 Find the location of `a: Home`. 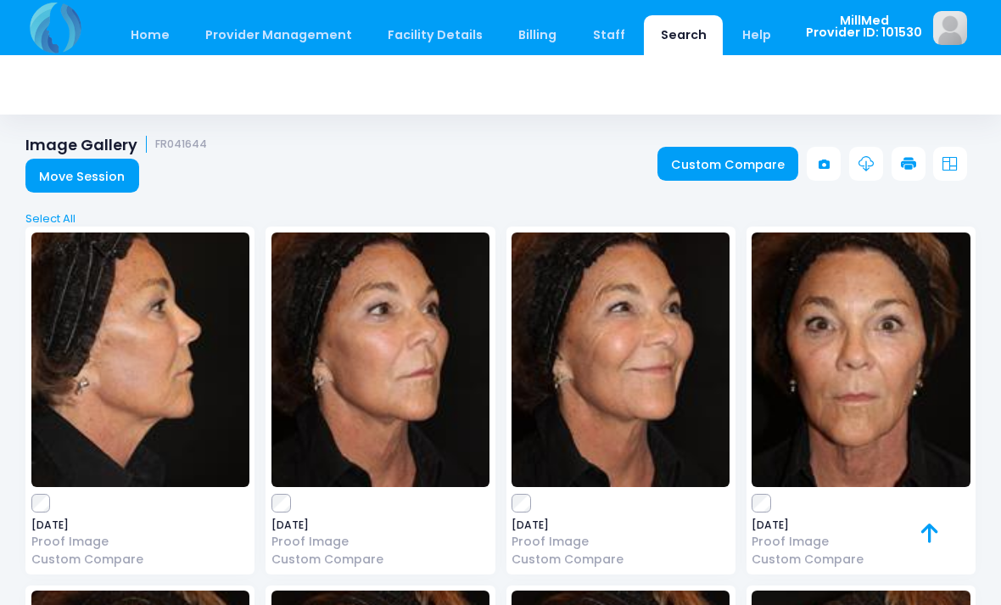

a: Home is located at coordinates (149, 35).